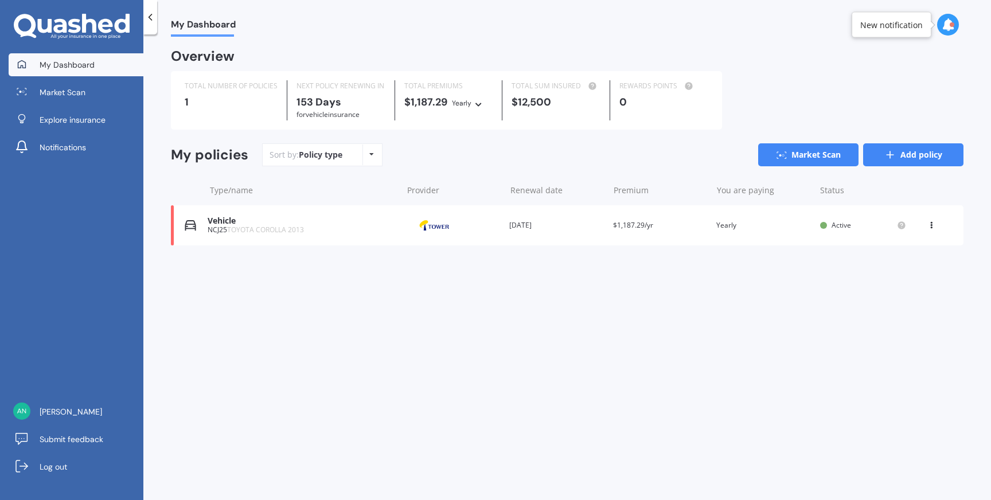 The image size is (991, 500). I want to click on div: Overview, so click(202, 56).